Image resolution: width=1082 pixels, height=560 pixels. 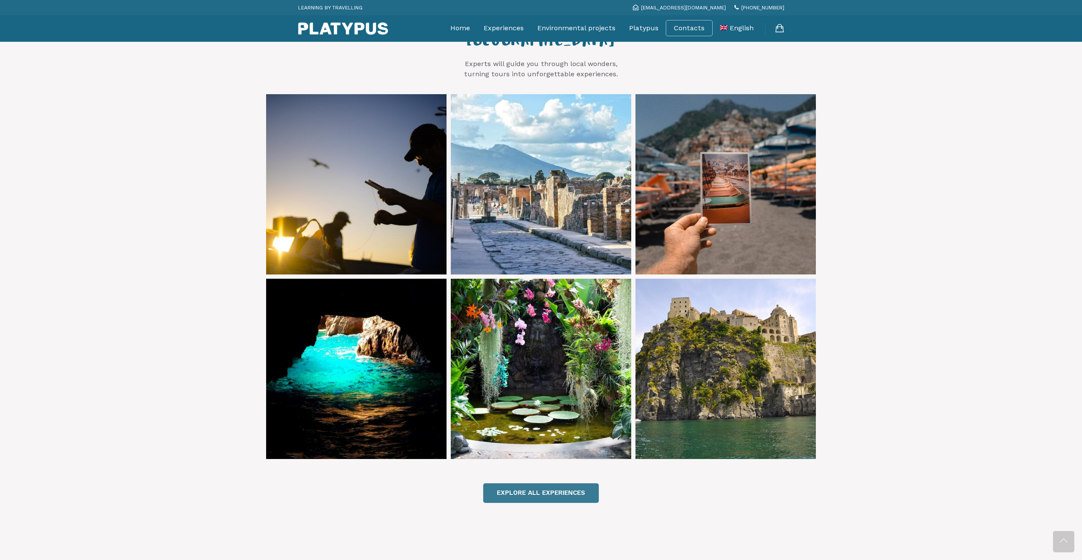 What do you see at coordinates (576, 28) in the screenshot?
I see `a: Environmental projects` at bounding box center [576, 28].